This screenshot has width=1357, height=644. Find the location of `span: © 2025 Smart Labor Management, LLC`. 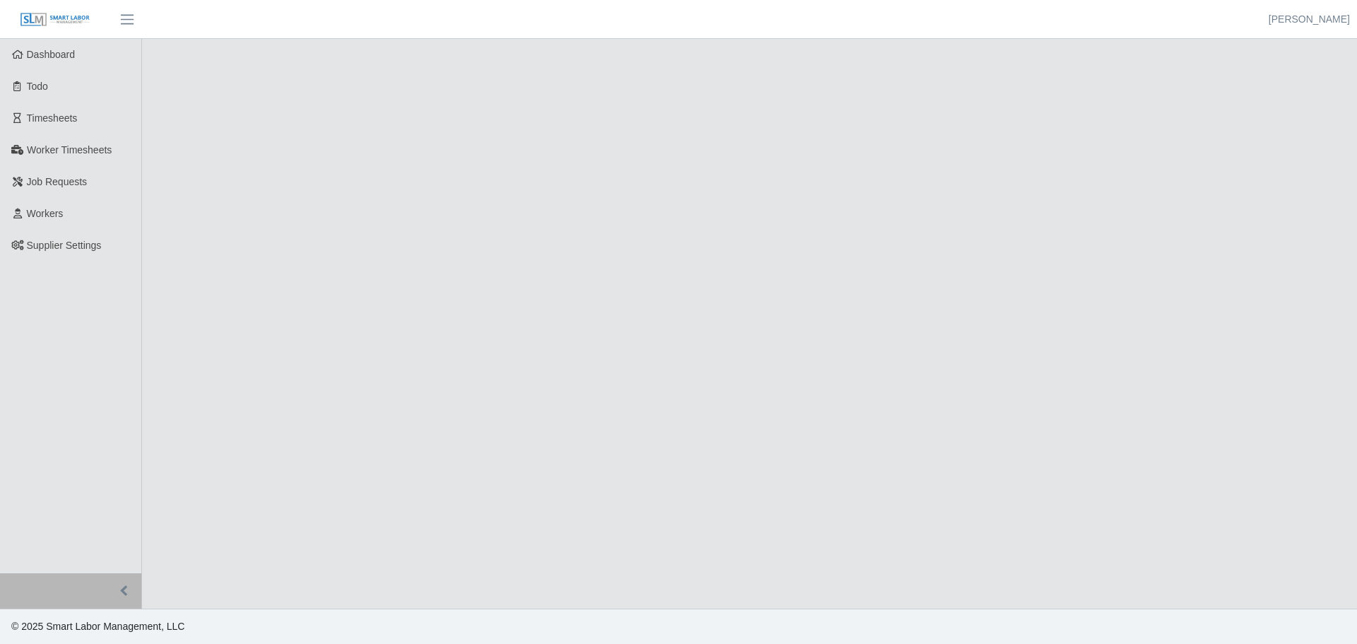

span: © 2025 Smart Labor Management, LLC is located at coordinates (98, 626).